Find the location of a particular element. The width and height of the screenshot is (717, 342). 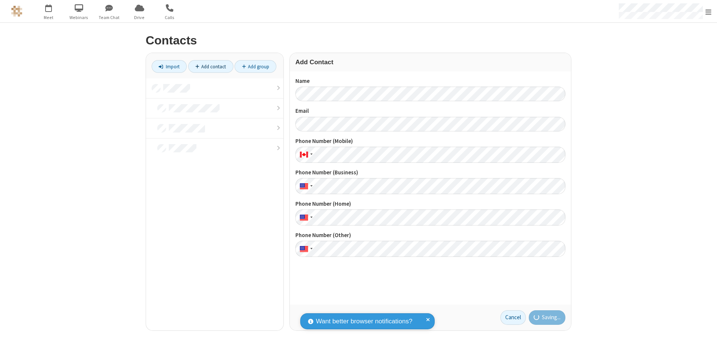

span: Drive is located at coordinates (139, 18).